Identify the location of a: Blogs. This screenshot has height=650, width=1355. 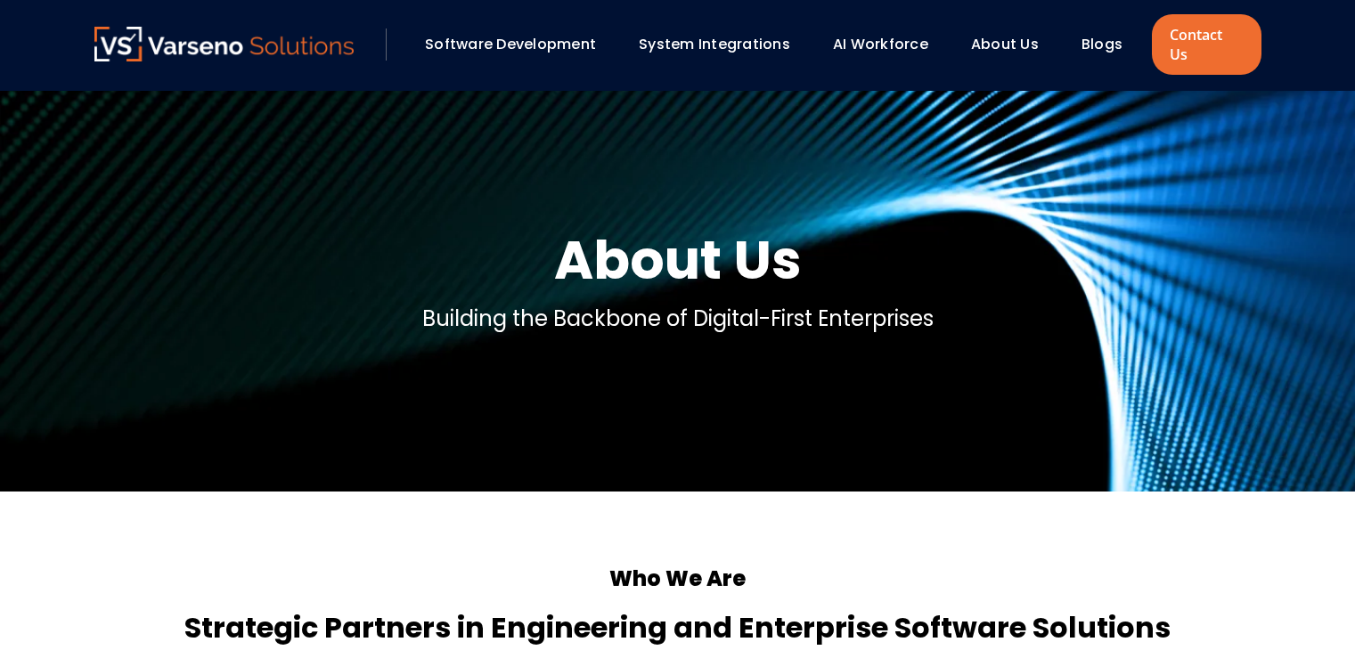
(1102, 44).